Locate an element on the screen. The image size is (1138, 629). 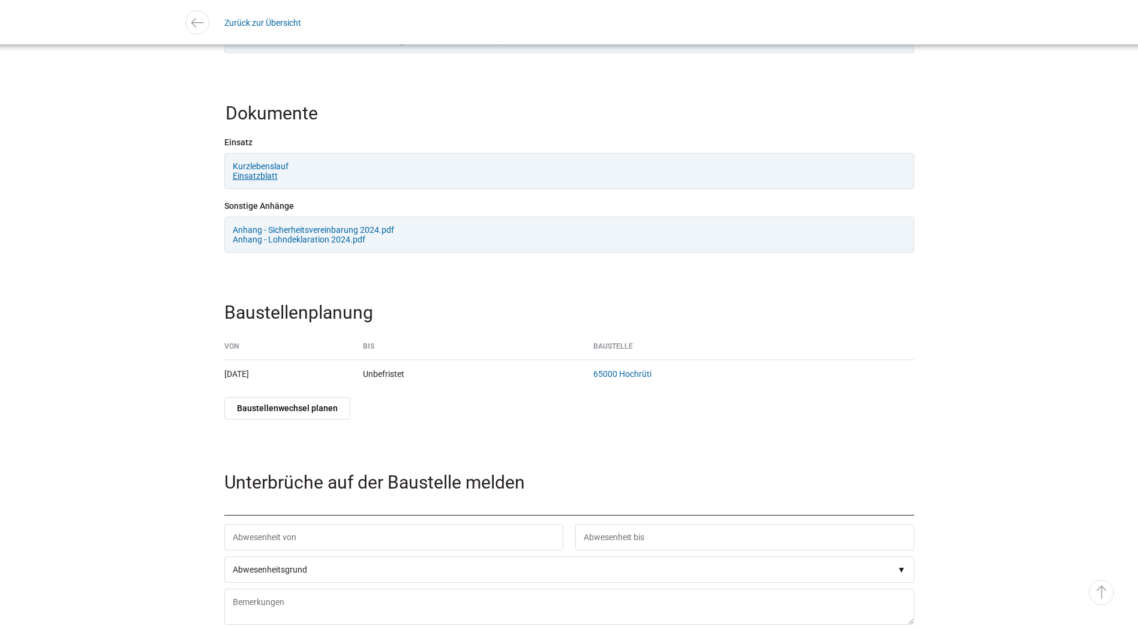
a: 65000 Hochrüti is located at coordinates (622, 374).